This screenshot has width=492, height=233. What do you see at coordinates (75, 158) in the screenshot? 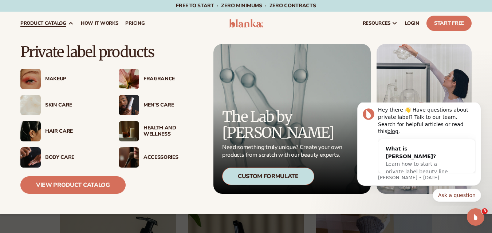
I see `div: Body Care` at bounding box center [75, 158].